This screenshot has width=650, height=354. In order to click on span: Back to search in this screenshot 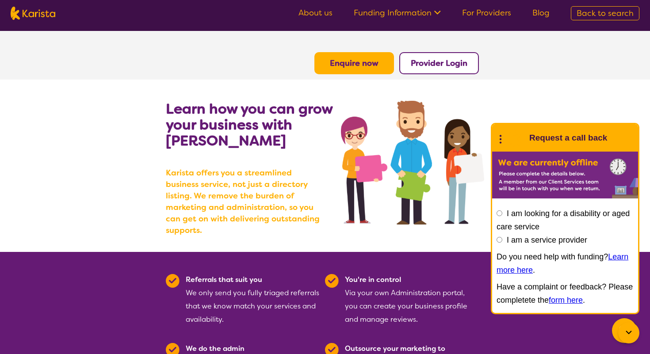, I will do `click(605, 13)`.